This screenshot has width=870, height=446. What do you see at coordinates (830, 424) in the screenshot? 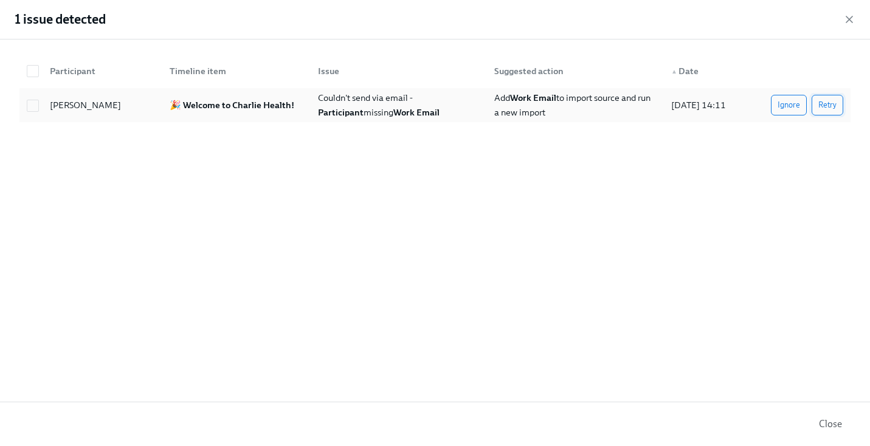
I see `span: Close` at bounding box center [830, 424].